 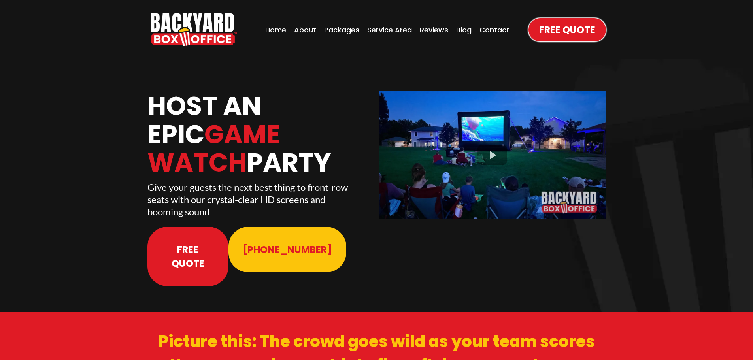 I want to click on a: Home, so click(x=276, y=30).